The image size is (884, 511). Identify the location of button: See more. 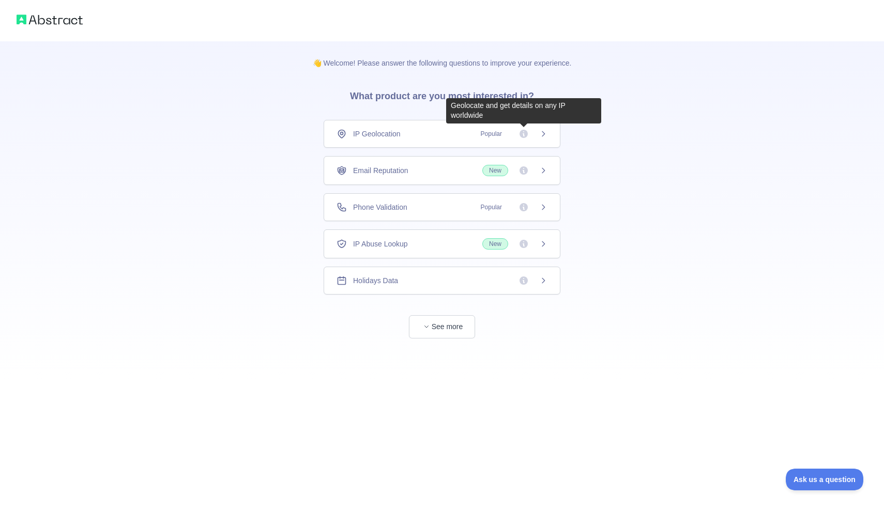
(442, 327).